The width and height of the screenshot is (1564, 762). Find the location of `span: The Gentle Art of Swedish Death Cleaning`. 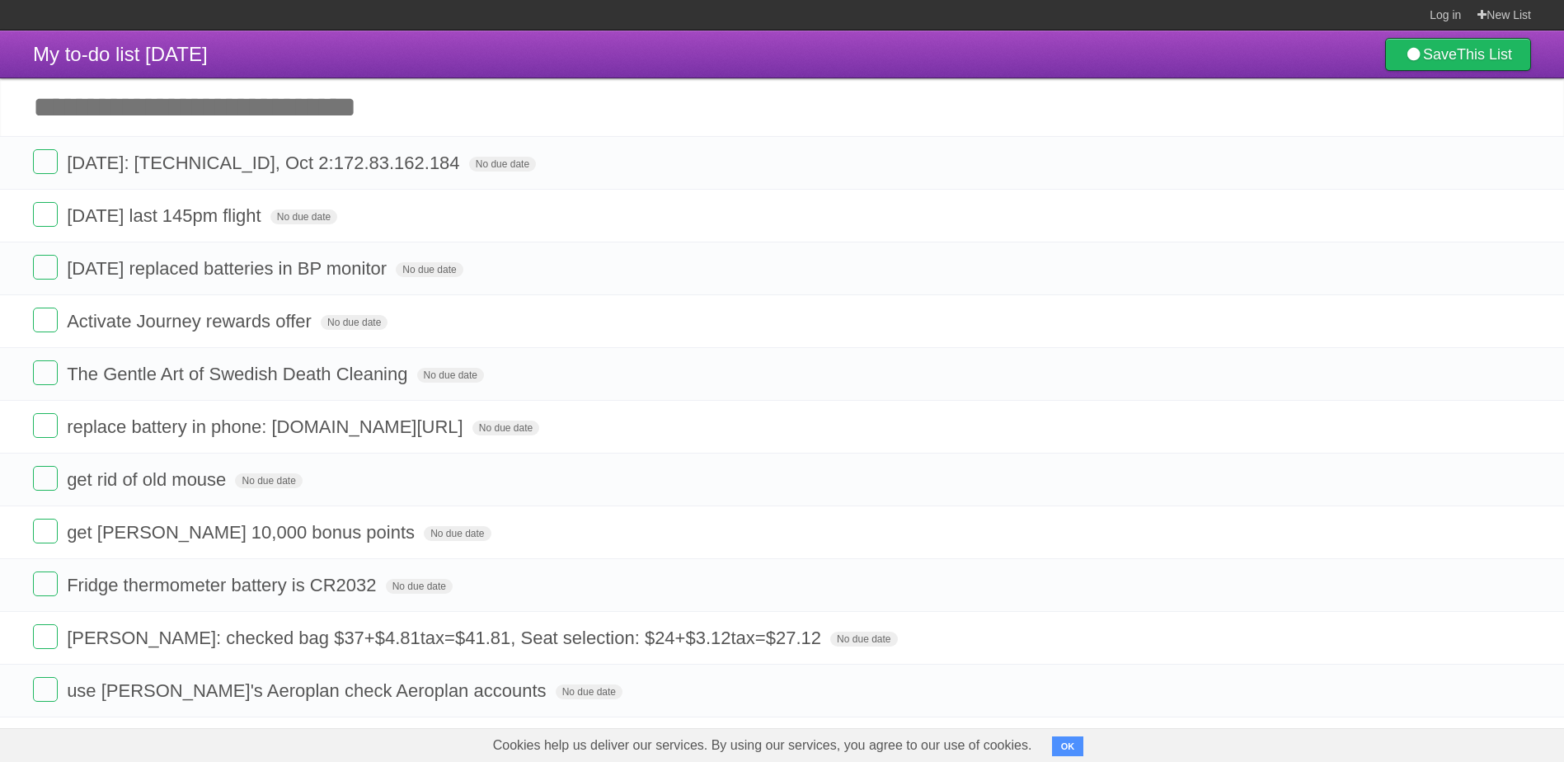

span: The Gentle Art of Swedish Death Cleaning is located at coordinates (239, 374).